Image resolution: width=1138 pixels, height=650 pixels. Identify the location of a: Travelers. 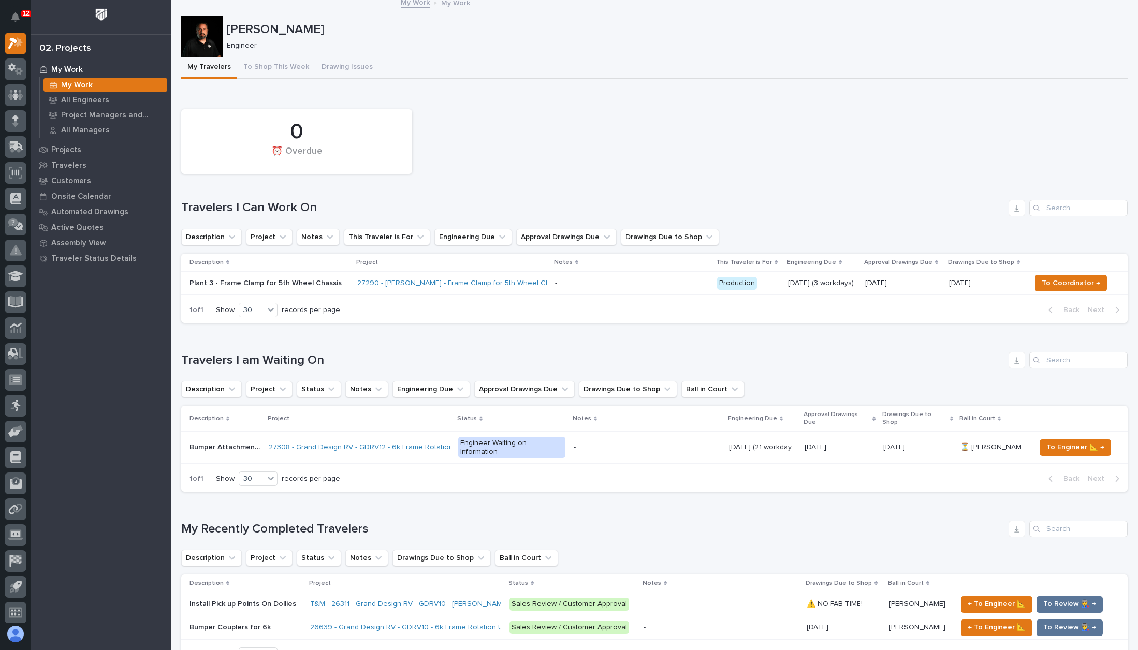
(101, 165).